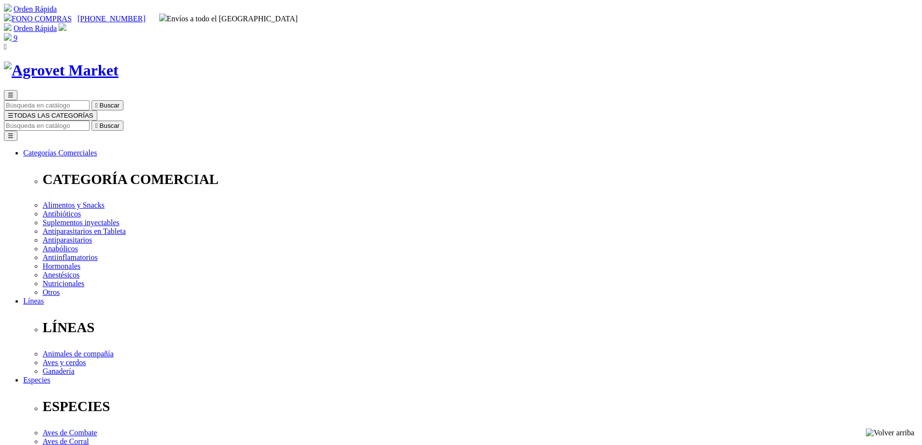  Describe the element at coordinates (64, 362) in the screenshot. I see `span: Aves y cerdos` at that location.